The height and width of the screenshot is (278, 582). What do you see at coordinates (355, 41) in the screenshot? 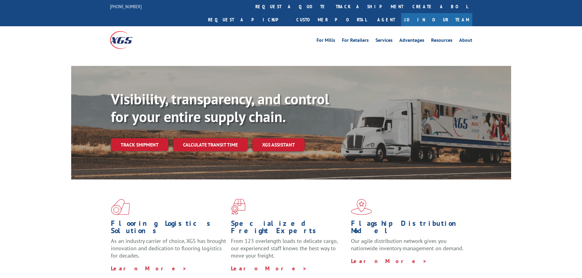
I see `a: For Retailers` at bounding box center [355, 41].